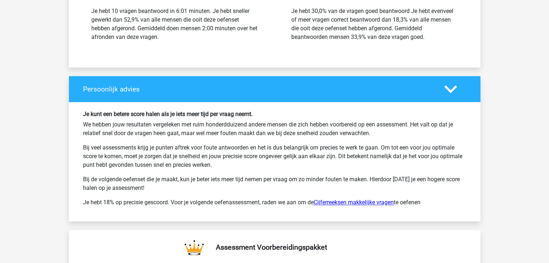 This screenshot has width=549, height=263. Describe the element at coordinates (275, 184) in the screenshot. I see `p: Bij de volgende oefenset die je maakt, kun je beter iets meer tijd nemen per vraag om zo minder f...` at that location.